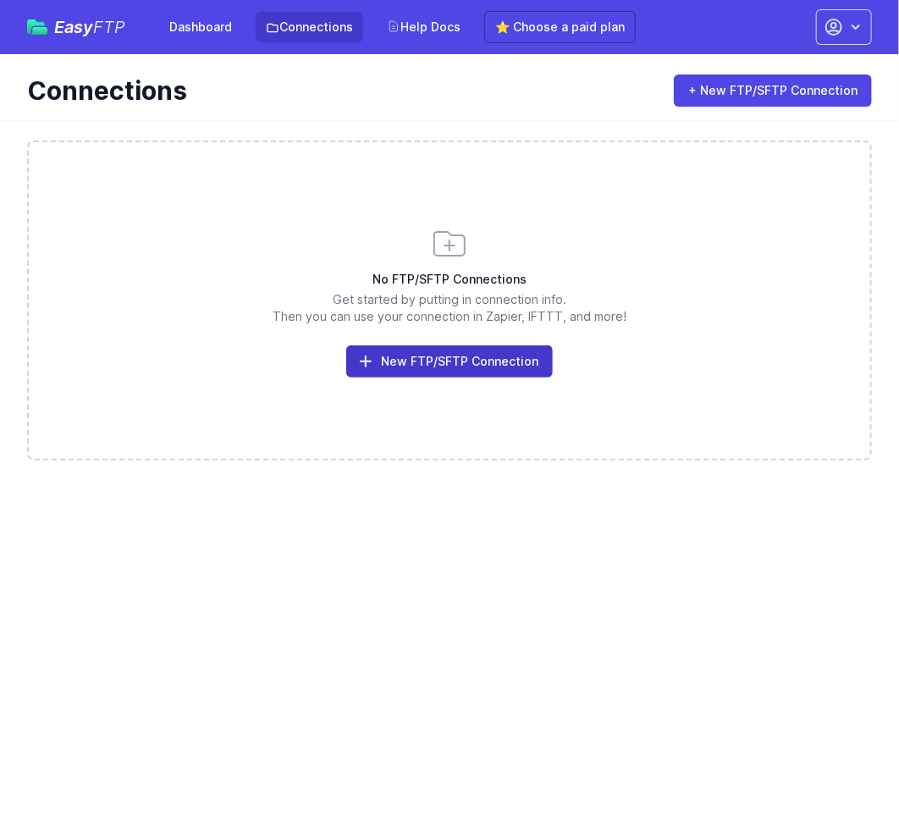  I want to click on a: EasyFTP, so click(76, 27).